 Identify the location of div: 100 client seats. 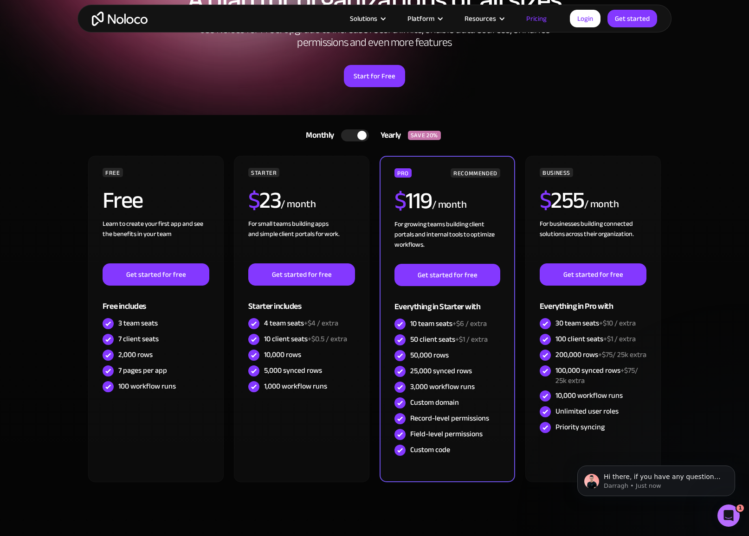
(595, 339).